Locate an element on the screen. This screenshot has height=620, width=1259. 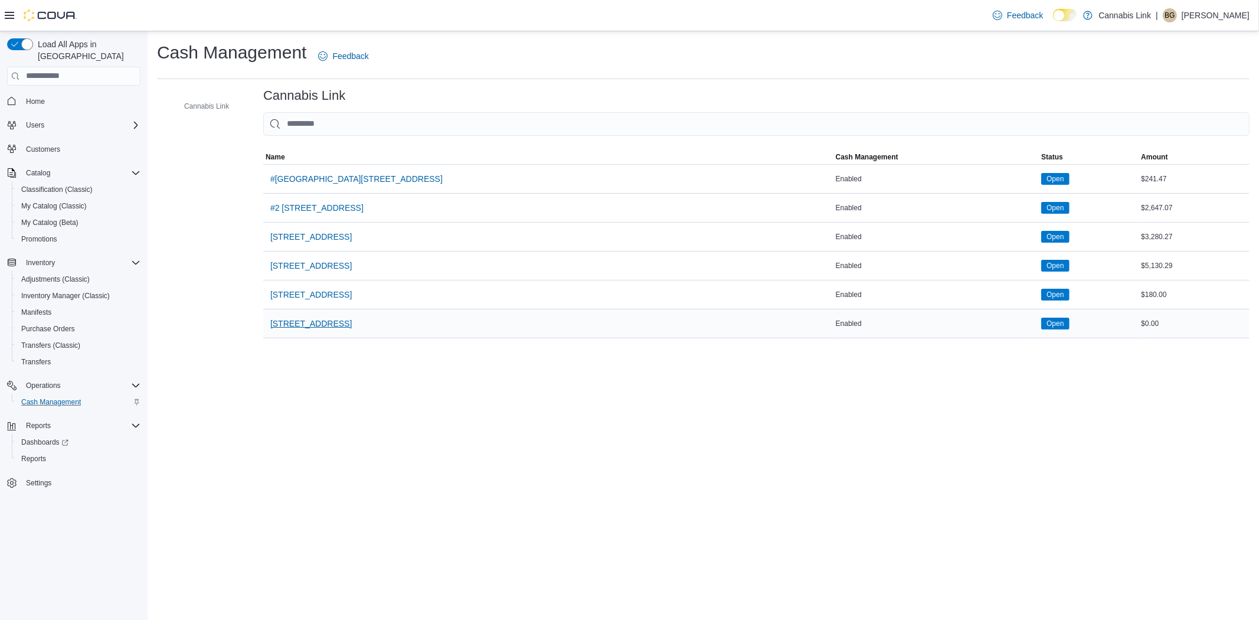
a: Home is located at coordinates (35, 102).